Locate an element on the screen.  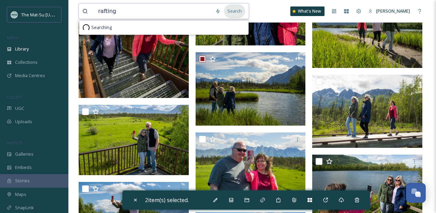
button: Open Chat is located at coordinates (416, 193).